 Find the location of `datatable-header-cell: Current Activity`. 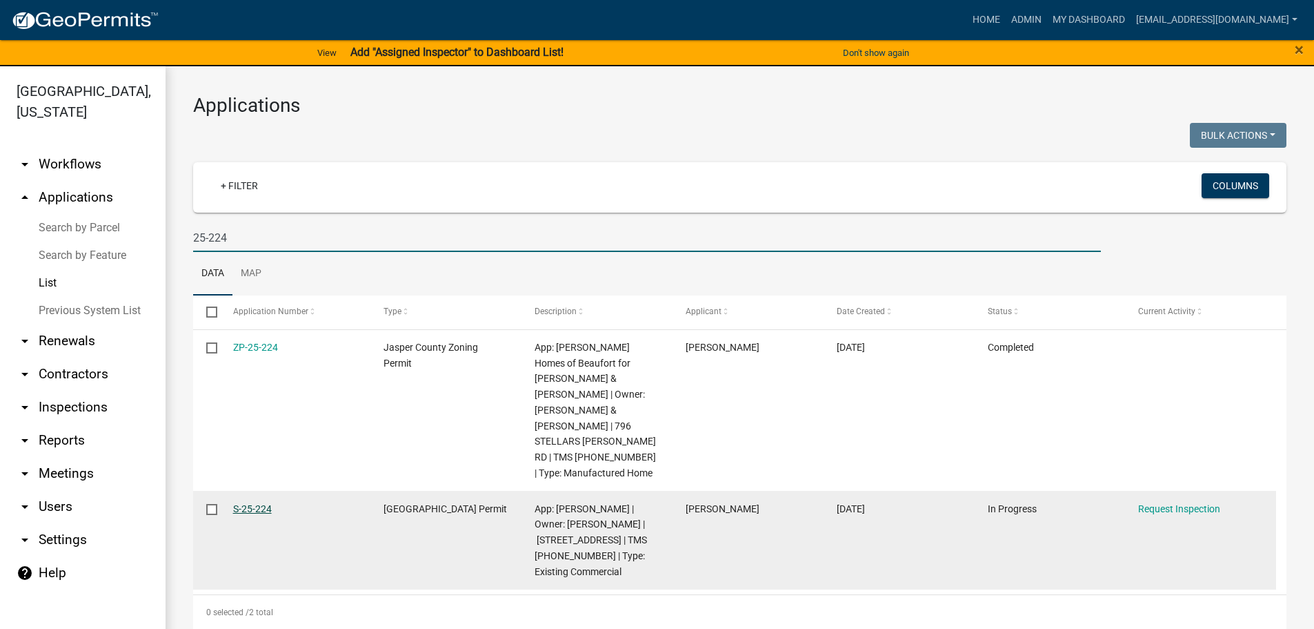

datatable-header-cell: Current Activity is located at coordinates (1201, 312).